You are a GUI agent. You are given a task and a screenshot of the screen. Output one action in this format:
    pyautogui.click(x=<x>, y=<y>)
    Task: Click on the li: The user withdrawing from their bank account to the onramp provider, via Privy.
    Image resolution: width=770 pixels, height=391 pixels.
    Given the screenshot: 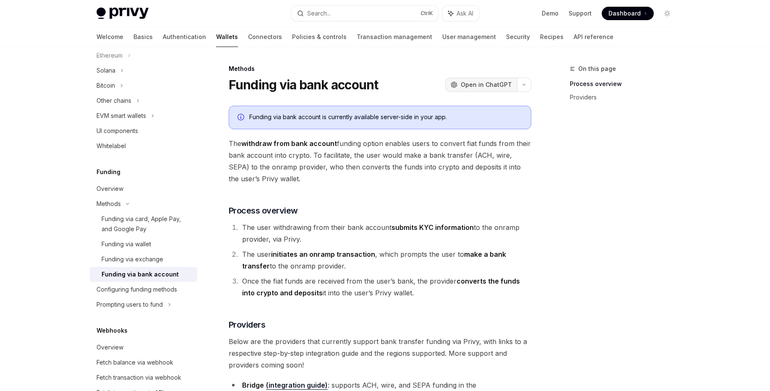 What is the action you would take?
    pyautogui.click(x=385, y=233)
    